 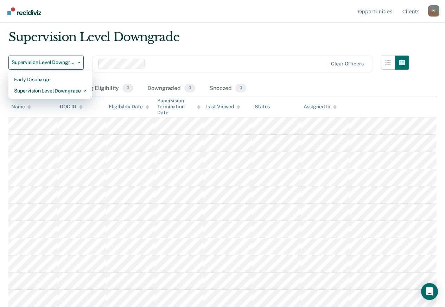 I want to click on div: Clear officers, so click(x=348, y=64).